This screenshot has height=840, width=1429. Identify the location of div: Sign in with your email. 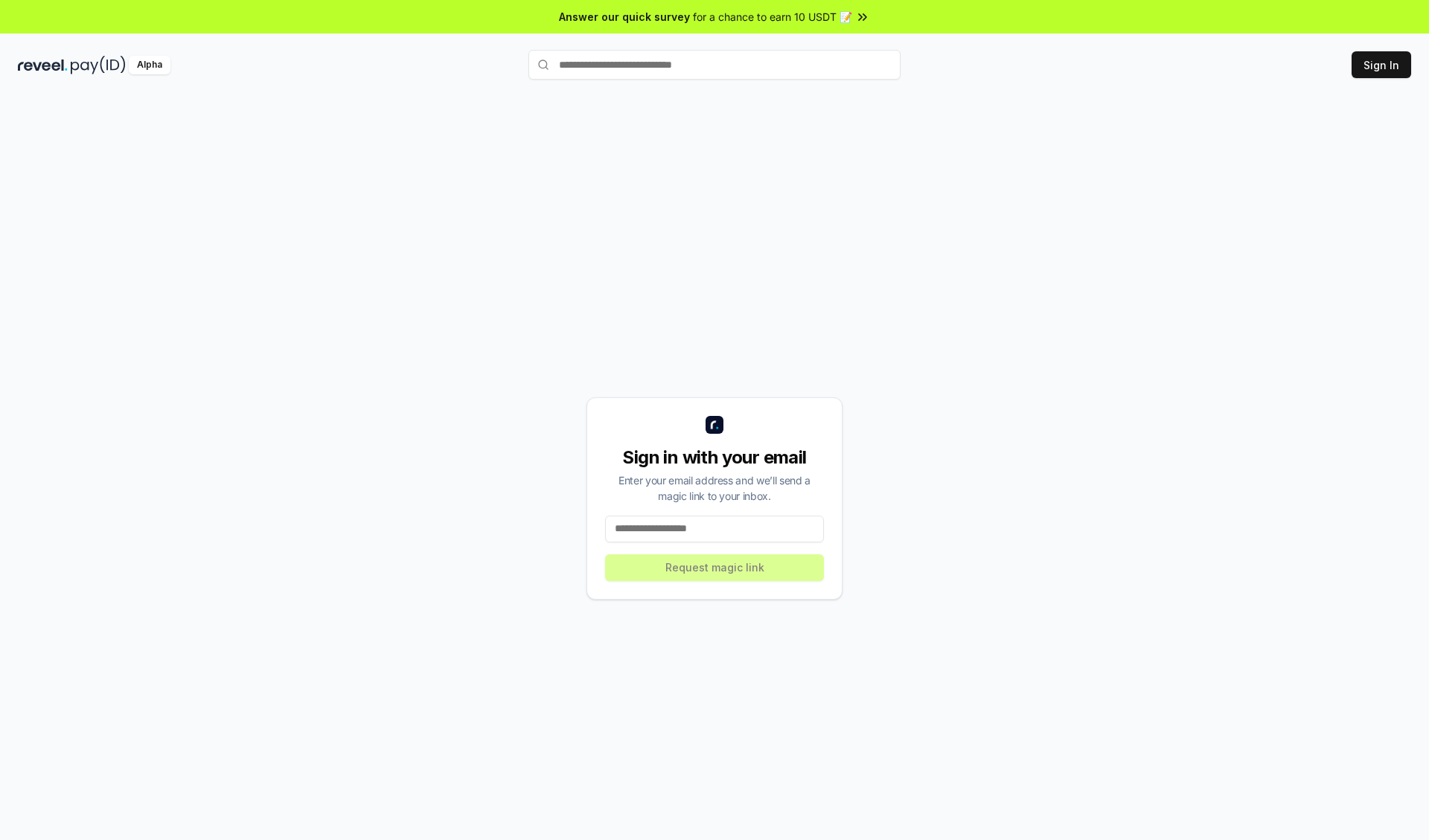
(715, 458).